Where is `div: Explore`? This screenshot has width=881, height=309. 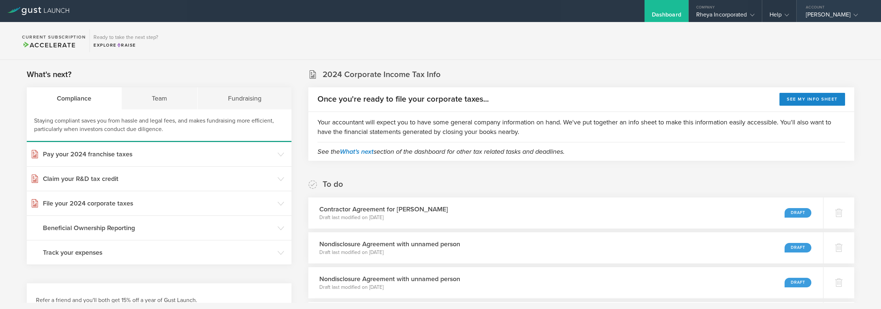
div: Explore is located at coordinates (126, 45).